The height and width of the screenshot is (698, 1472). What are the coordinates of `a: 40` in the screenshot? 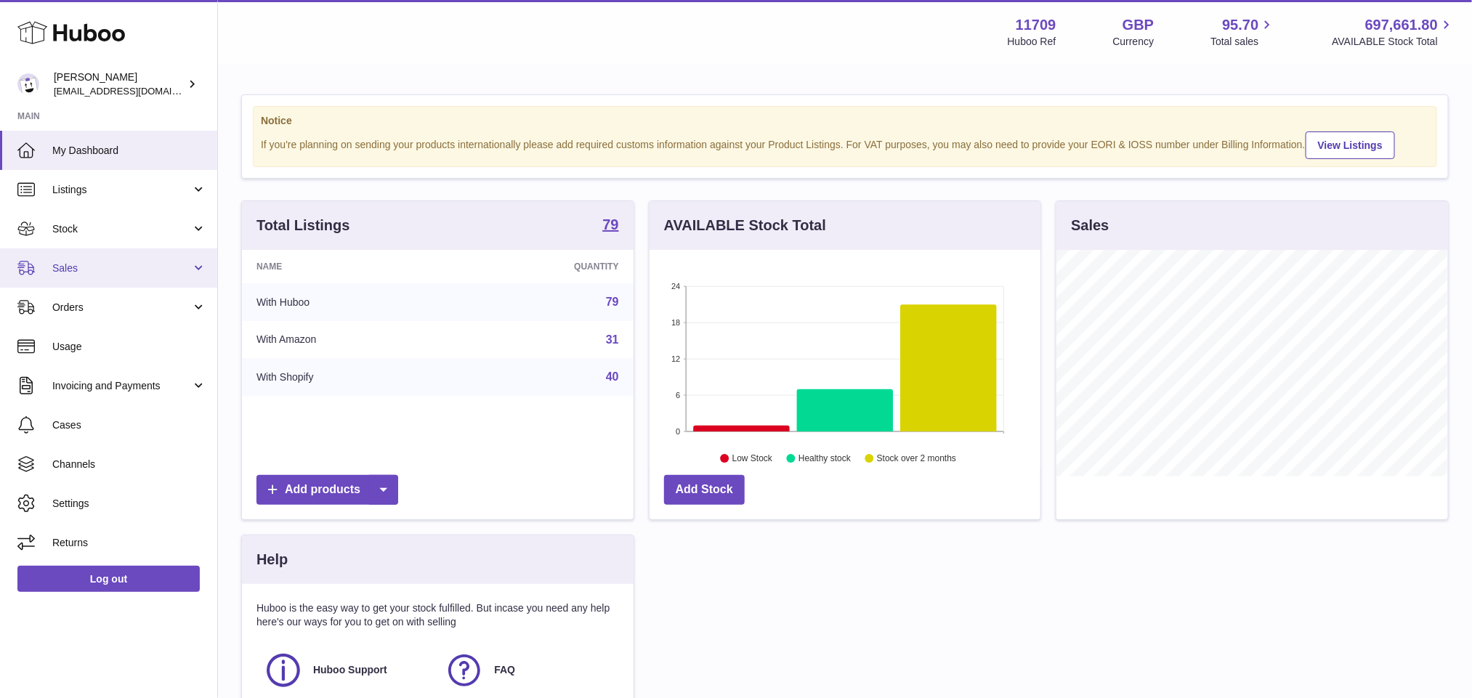 It's located at (612, 376).